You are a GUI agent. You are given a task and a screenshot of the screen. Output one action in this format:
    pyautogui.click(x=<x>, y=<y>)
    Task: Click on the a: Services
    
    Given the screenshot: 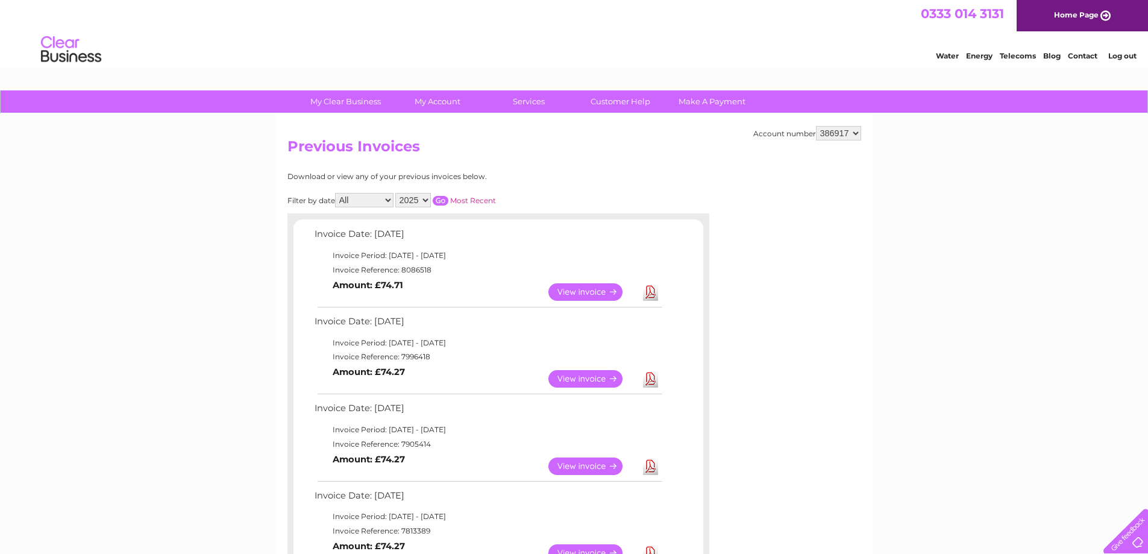 What is the action you would take?
    pyautogui.click(x=528, y=101)
    